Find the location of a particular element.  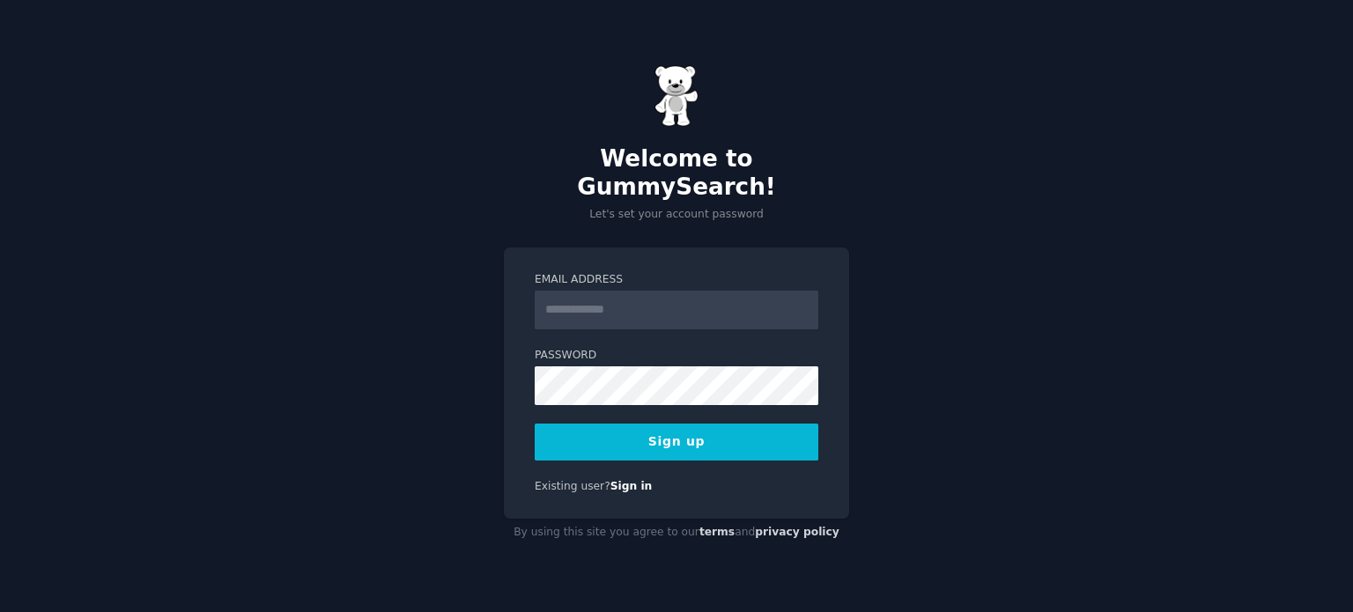

div: By using this site you agree to our and is located at coordinates (677, 533).